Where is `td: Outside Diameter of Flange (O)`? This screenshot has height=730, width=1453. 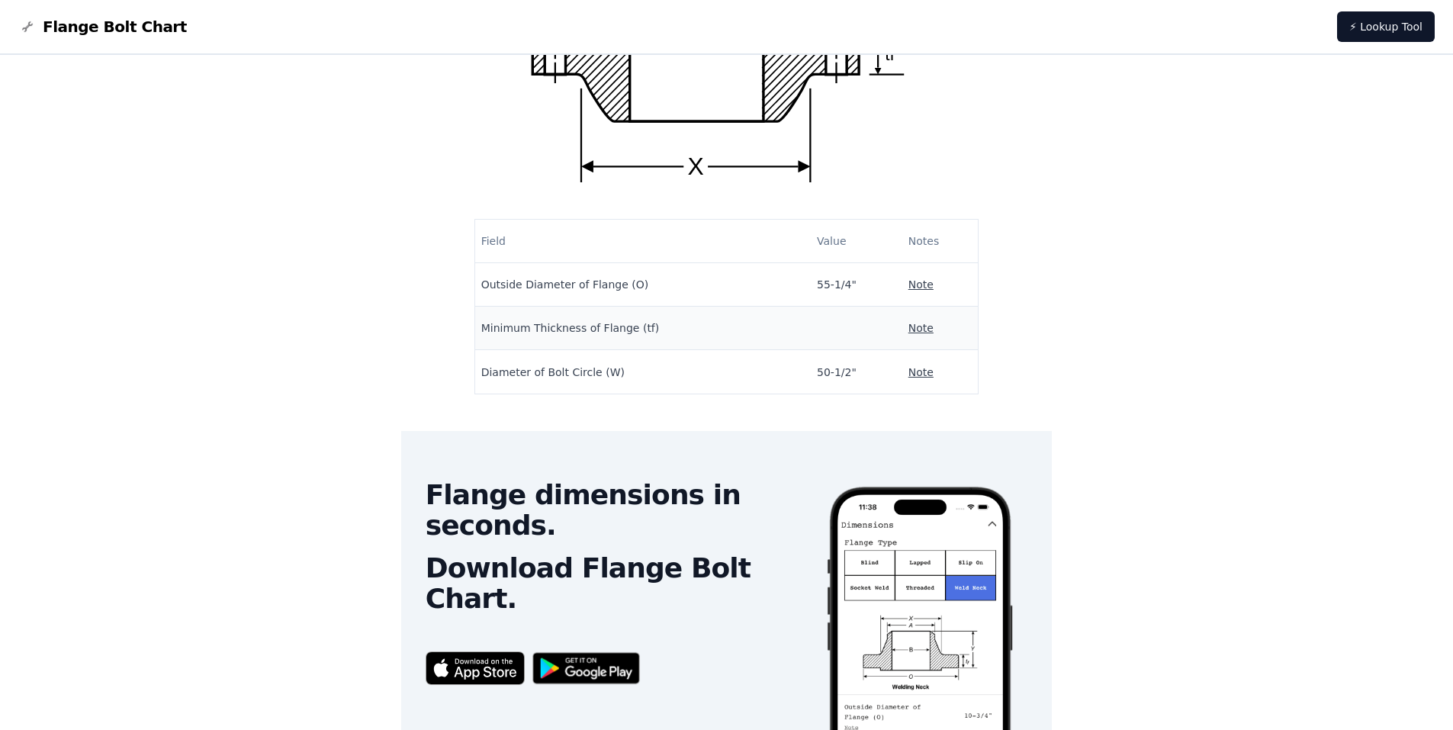
td: Outside Diameter of Flange (O) is located at coordinates (643, 284).